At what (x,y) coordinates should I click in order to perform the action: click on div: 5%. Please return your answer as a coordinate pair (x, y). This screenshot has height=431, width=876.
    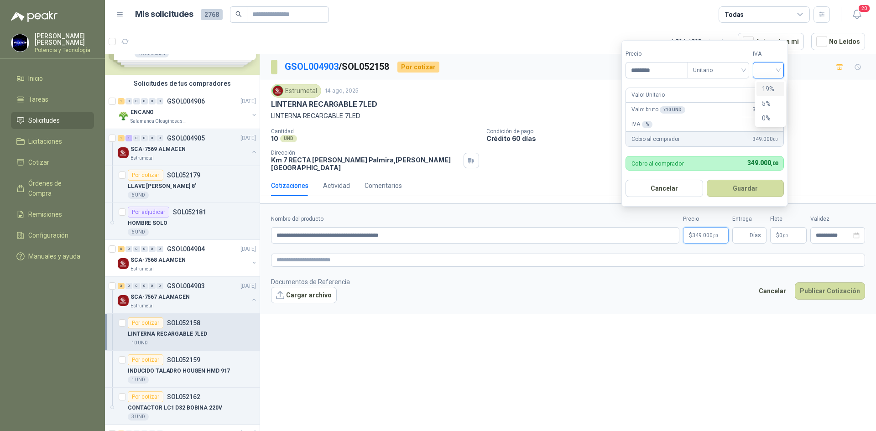
    Looking at the image, I should click on (770, 104).